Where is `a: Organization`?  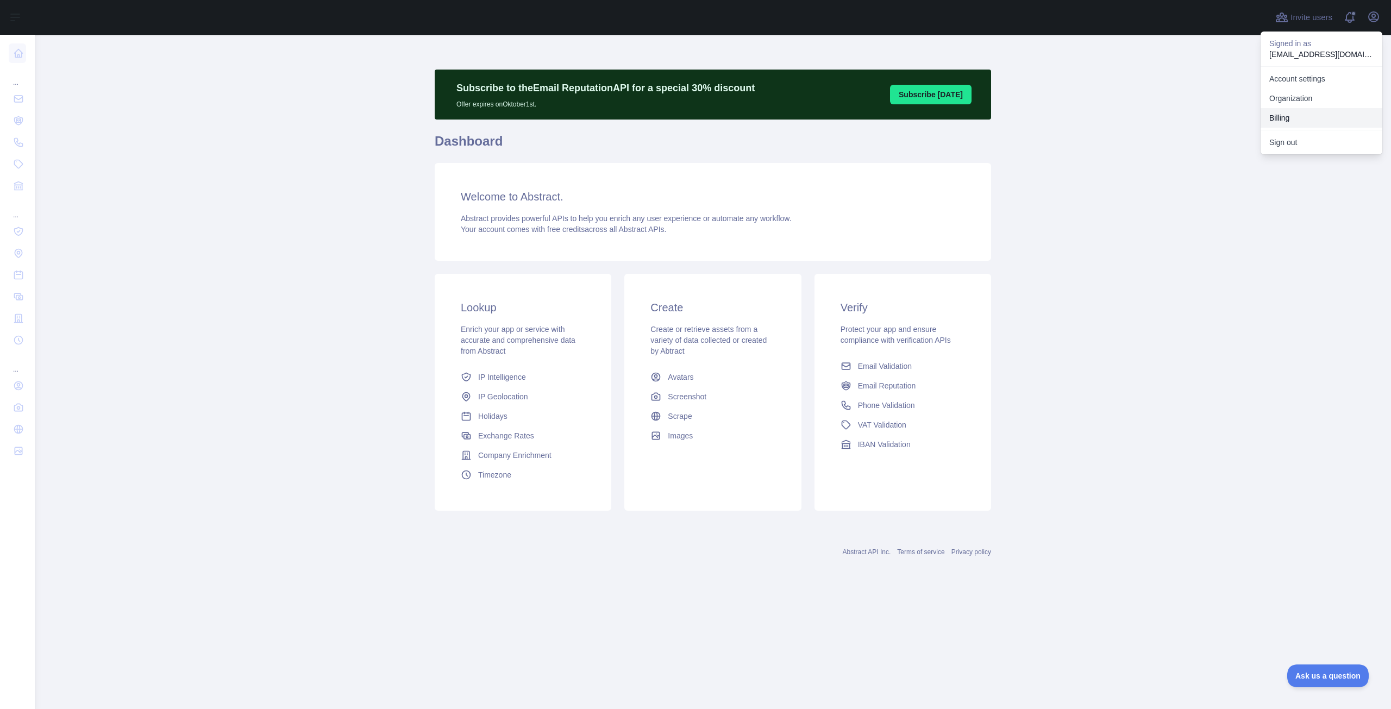
a: Organization is located at coordinates (1322, 98).